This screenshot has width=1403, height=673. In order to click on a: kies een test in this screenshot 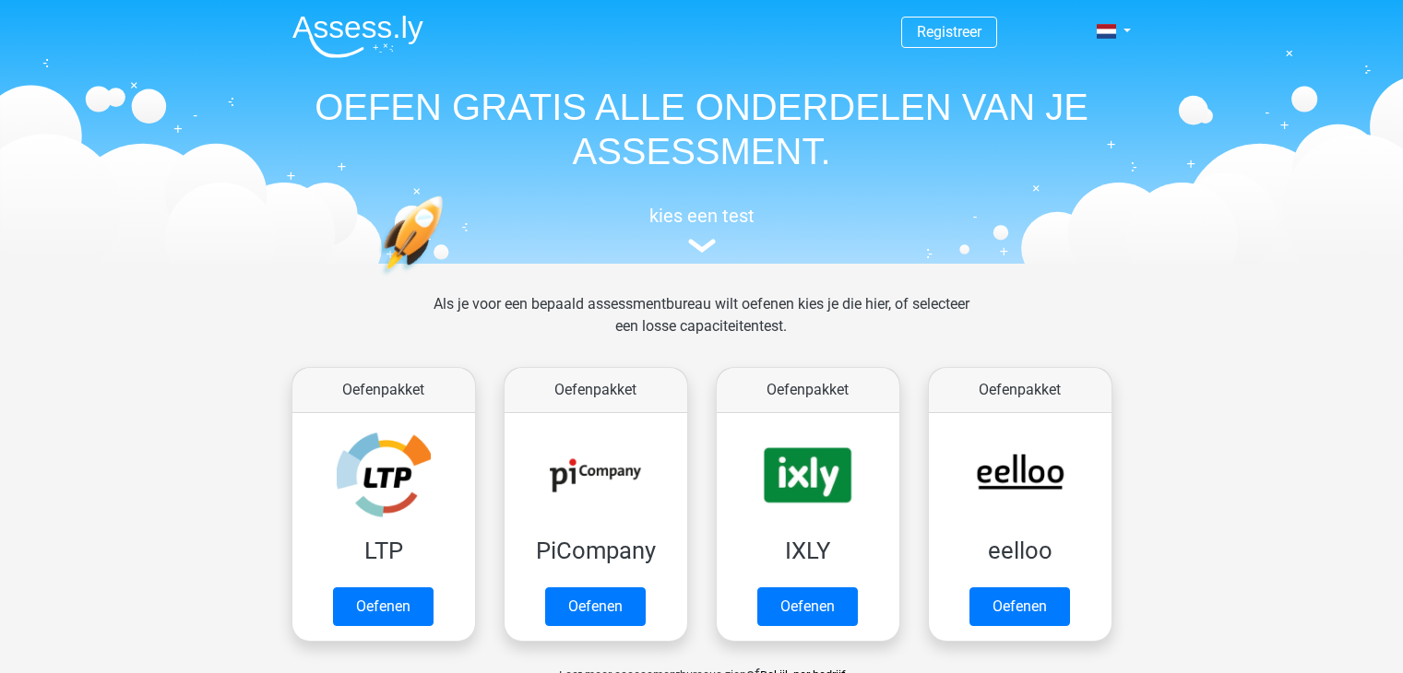, I will do `click(702, 229)`.